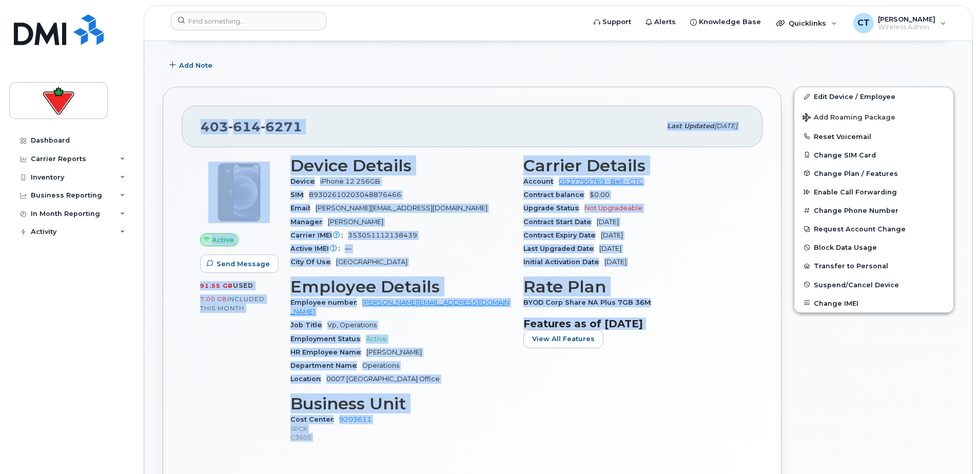  Describe the element at coordinates (239, 264) in the screenshot. I see `button: Send Message` at that location.